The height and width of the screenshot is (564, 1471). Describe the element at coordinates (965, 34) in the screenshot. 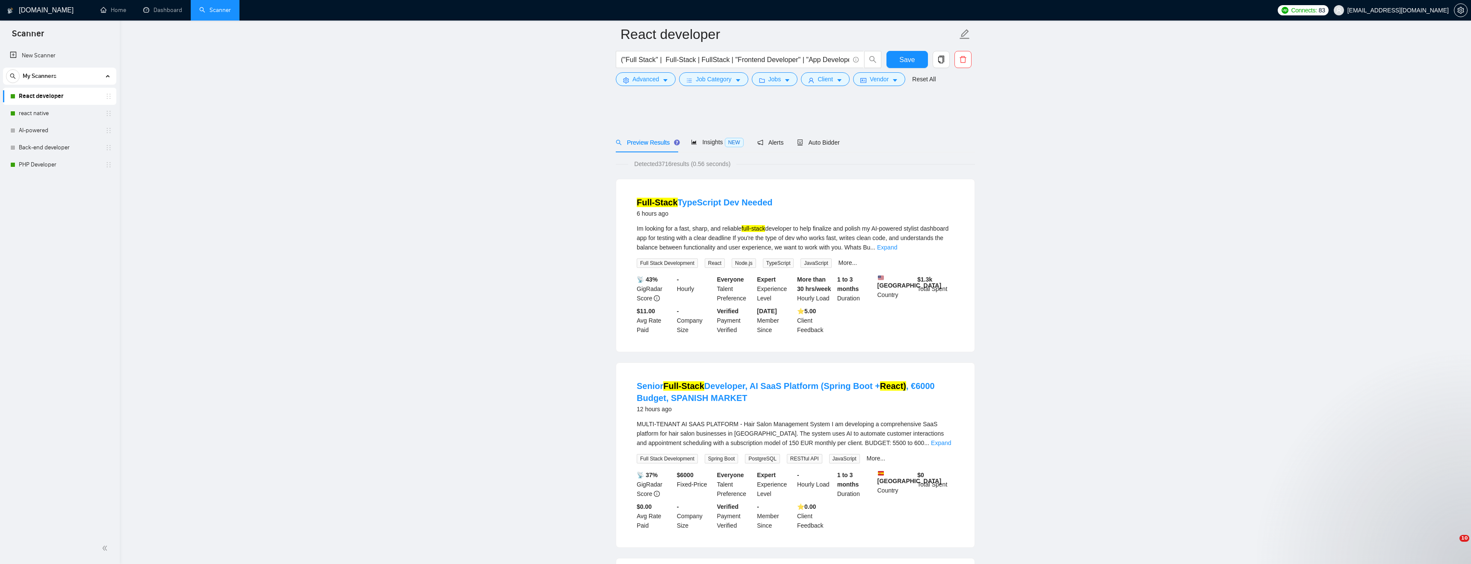

I see `span: edit` at that location.